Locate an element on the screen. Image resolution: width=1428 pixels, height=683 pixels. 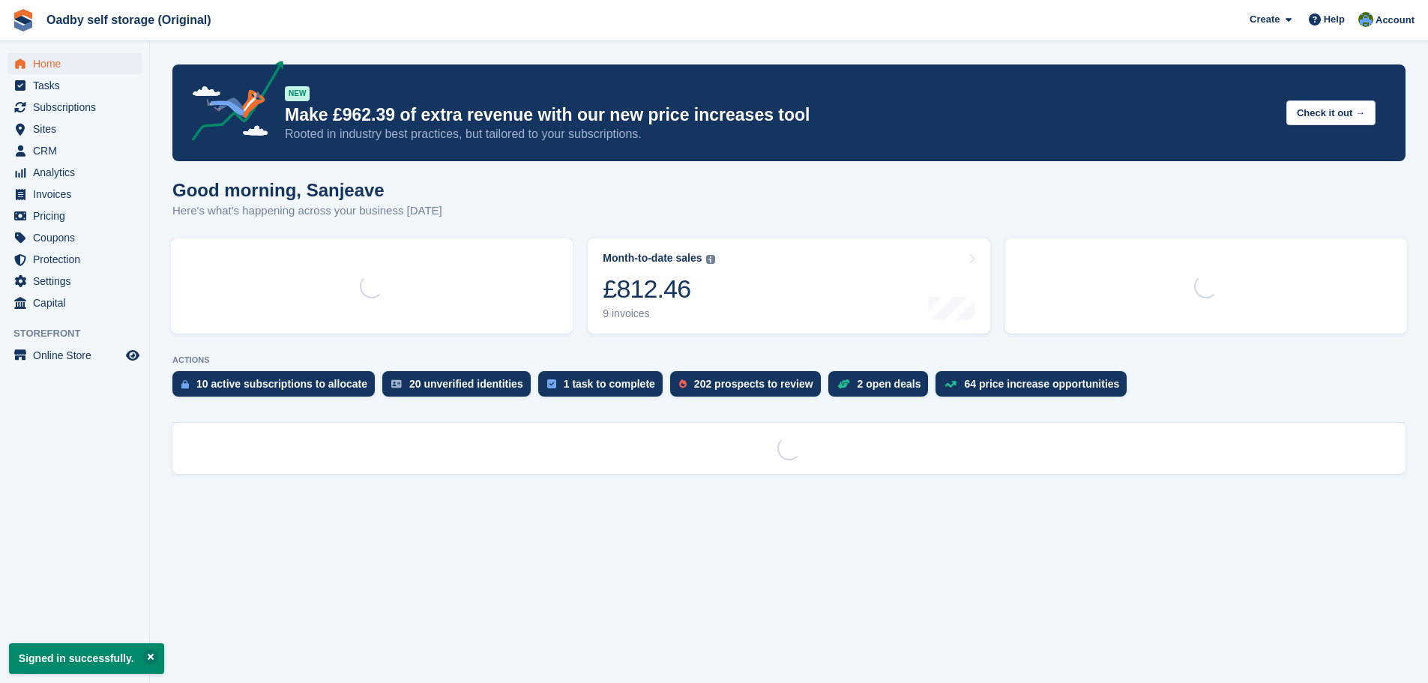
div: 64 price increase opportunities is located at coordinates (1041, 384).